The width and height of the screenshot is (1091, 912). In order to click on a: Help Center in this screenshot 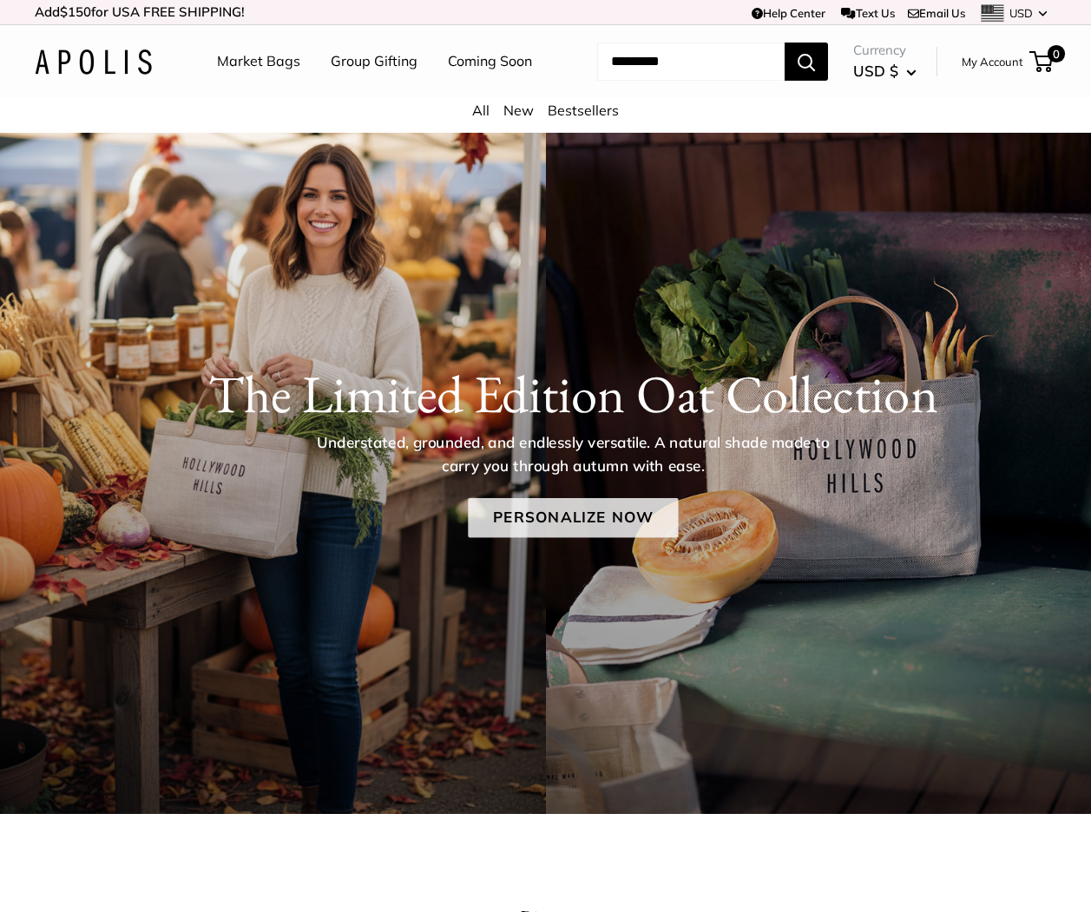, I will do `click(788, 13)`.